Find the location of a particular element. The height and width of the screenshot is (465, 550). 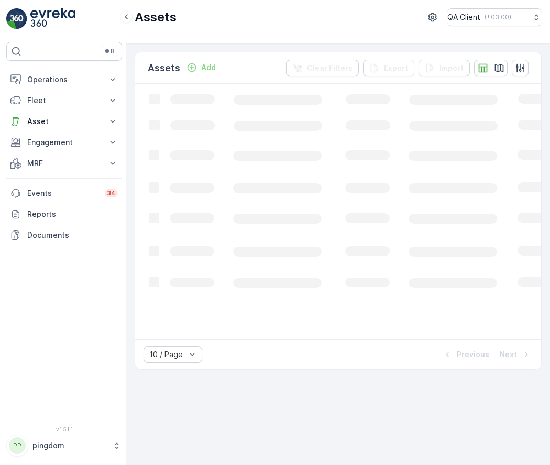

p: ⌘B is located at coordinates (110, 51).